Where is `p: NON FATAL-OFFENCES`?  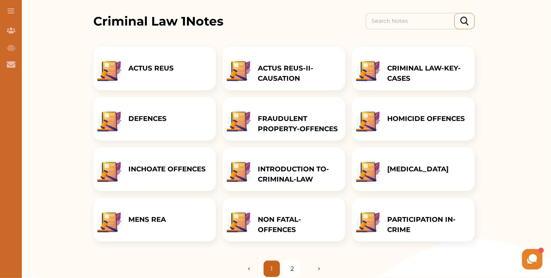
p: NON FATAL-OFFENCES is located at coordinates (298, 225).